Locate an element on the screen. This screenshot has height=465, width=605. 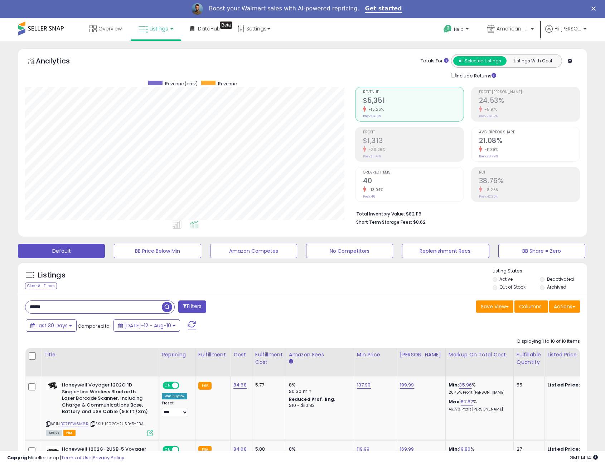
span: Ordered Items is located at coordinates (413, 172).